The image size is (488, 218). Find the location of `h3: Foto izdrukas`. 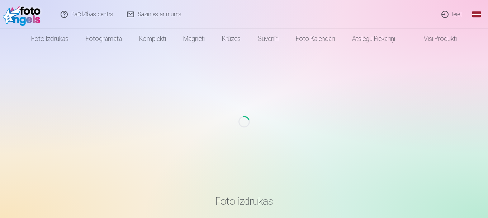

h3: Foto izdrukas is located at coordinates (244, 201).